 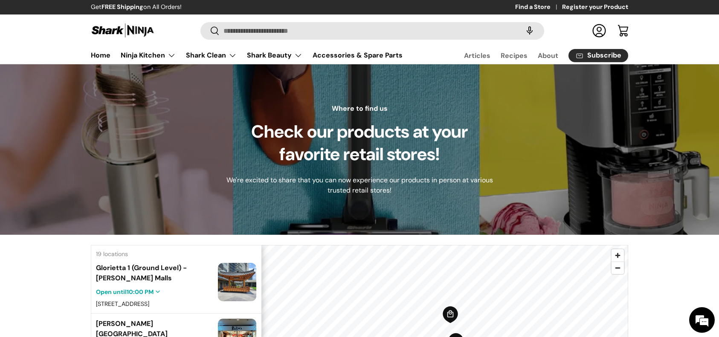 I want to click on a: Find a Store, so click(x=539, y=7).